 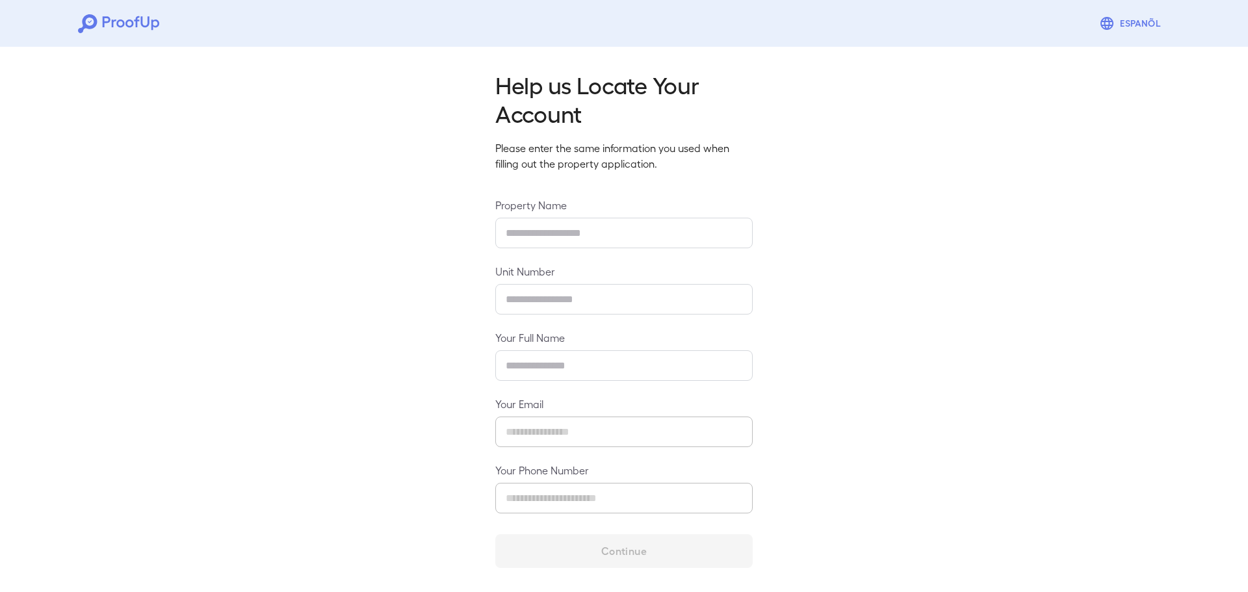 I want to click on h2: Help us Locate Your Account, so click(x=624, y=99).